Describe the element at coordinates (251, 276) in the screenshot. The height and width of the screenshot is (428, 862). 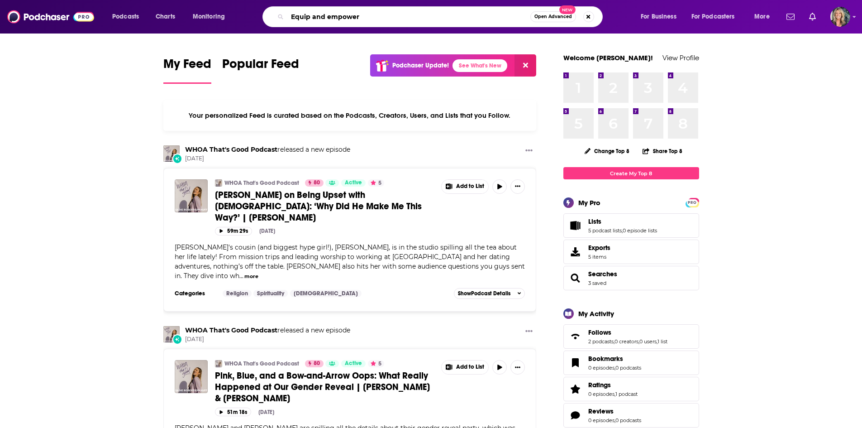
I see `button: more` at that location.